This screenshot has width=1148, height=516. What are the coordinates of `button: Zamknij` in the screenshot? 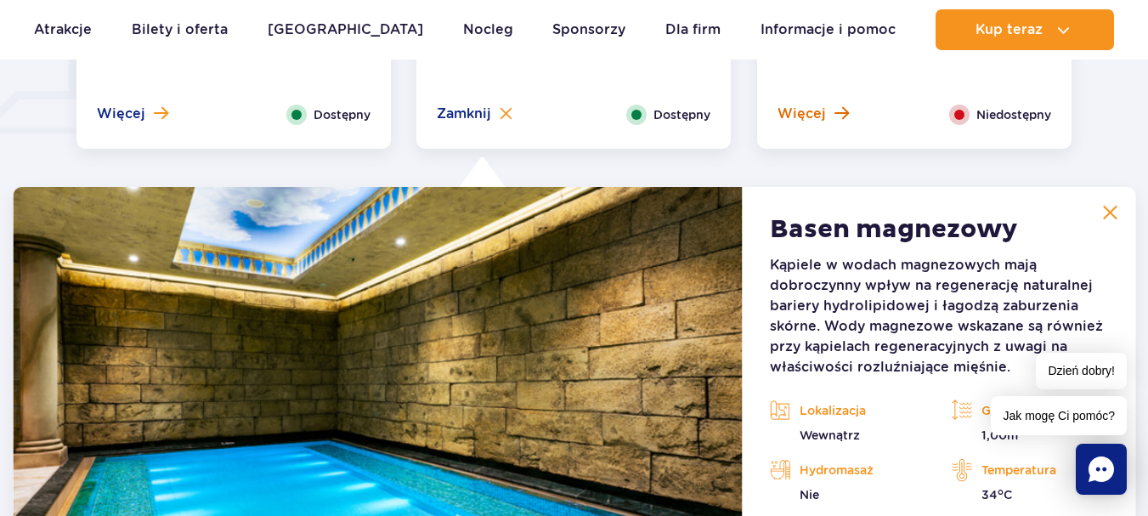 It's located at (474, 114).